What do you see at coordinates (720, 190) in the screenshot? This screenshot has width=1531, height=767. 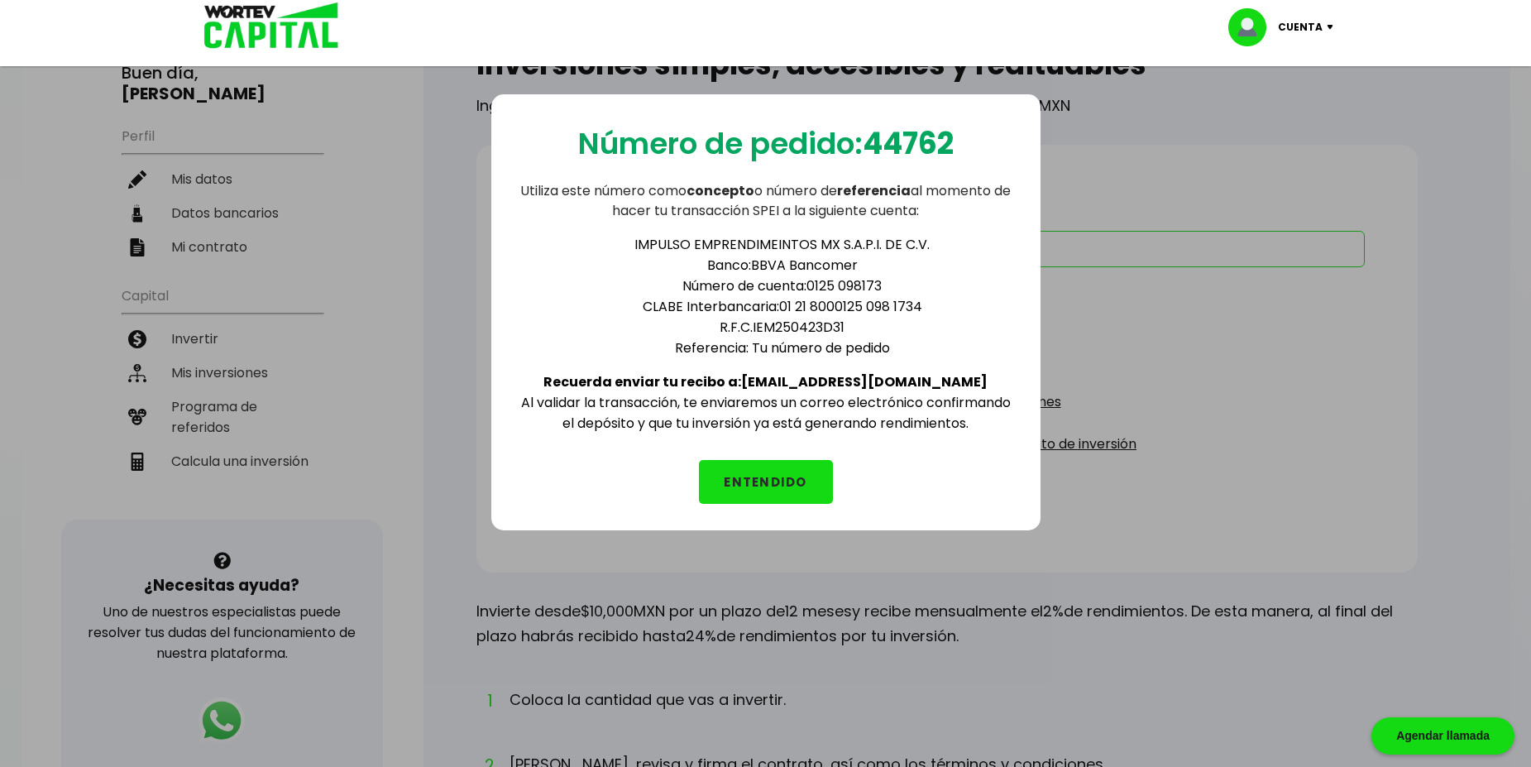 I see `b: concepto` at bounding box center [720, 190].